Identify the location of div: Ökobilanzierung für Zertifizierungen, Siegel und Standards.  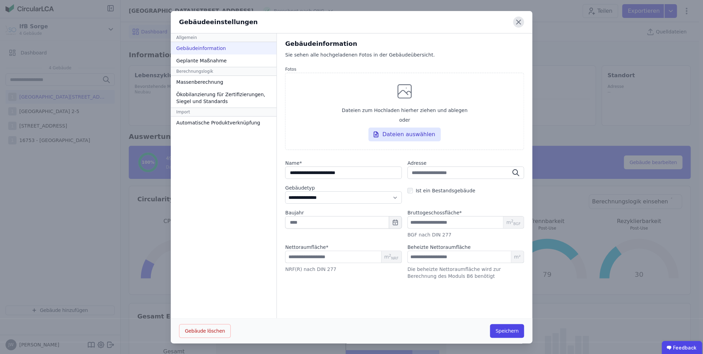
(224, 98).